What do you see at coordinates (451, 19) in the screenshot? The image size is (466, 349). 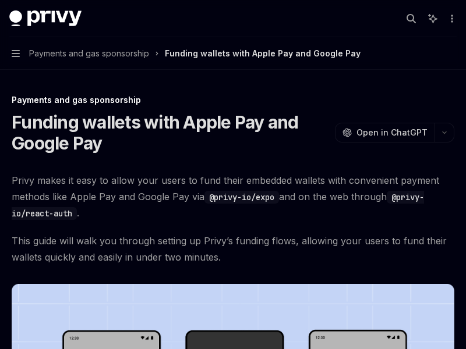 I see `button: More actions` at bounding box center [451, 19].